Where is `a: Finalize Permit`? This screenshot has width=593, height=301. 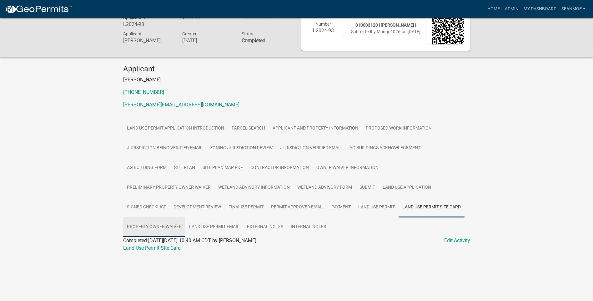
a: Finalize Permit is located at coordinates (246, 207).